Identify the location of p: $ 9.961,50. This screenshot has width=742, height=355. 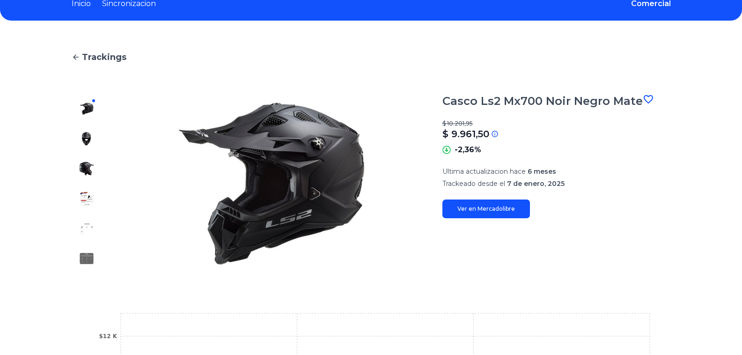
(466, 134).